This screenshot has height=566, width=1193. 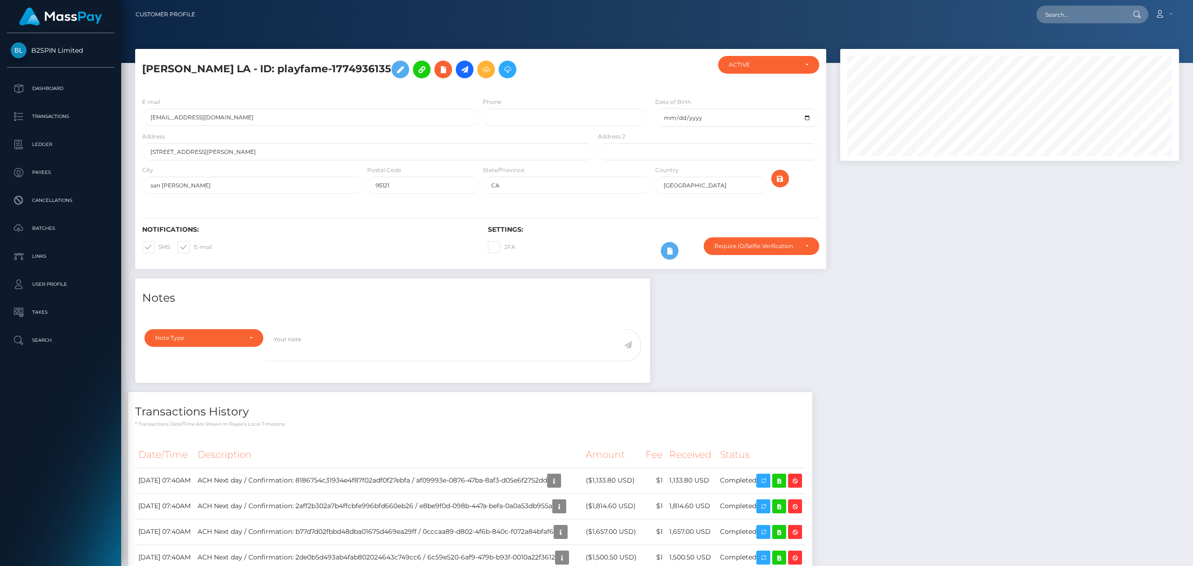 I want to click on label: City, so click(x=148, y=170).